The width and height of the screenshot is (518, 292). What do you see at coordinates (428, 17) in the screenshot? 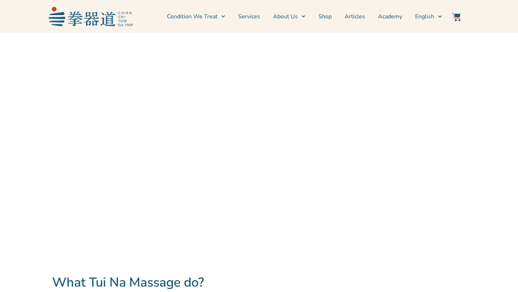
I see `a: English` at bounding box center [428, 17].